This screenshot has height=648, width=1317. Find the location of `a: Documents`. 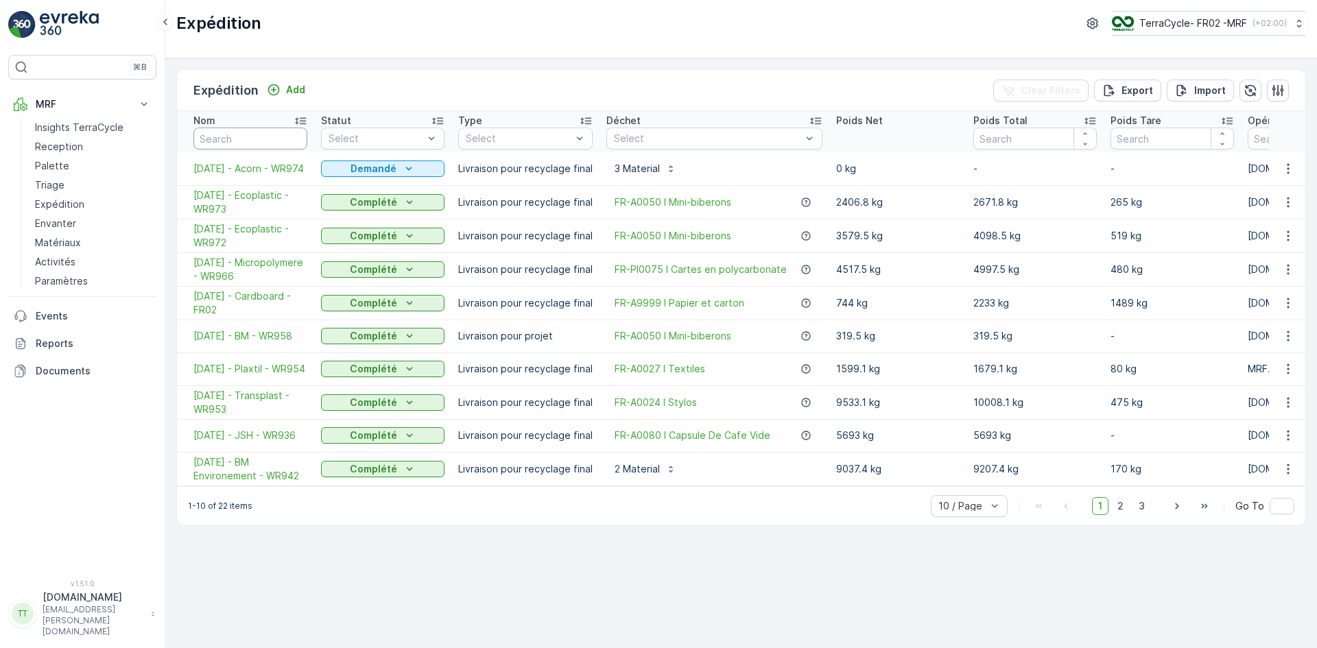

a: Documents is located at coordinates (82, 371).